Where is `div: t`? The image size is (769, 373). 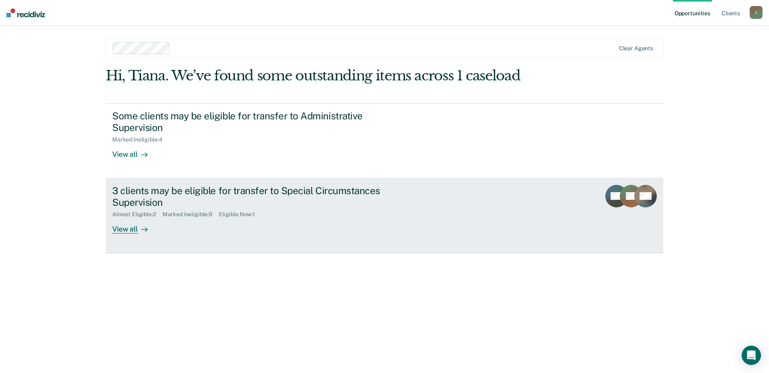
div: t is located at coordinates (756, 12).